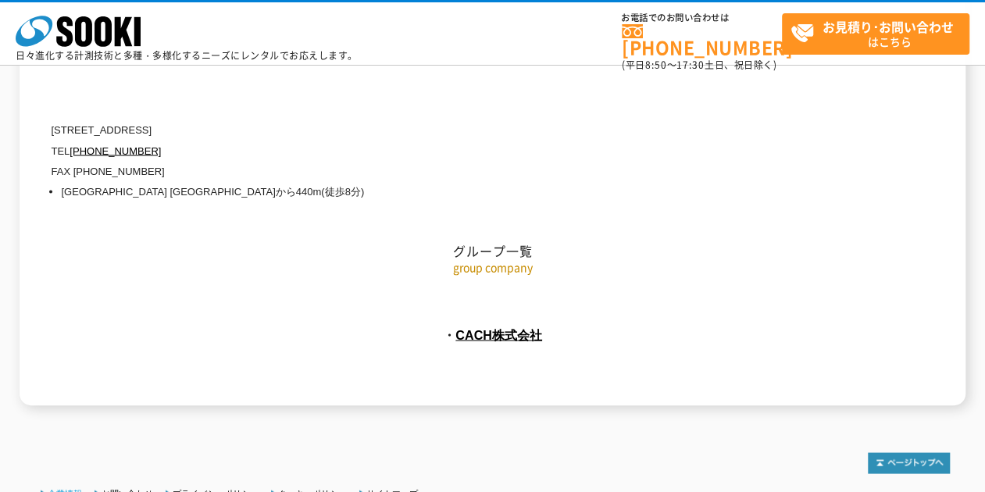 This screenshot has height=492, width=985. I want to click on p: TEL, so click(426, 151).